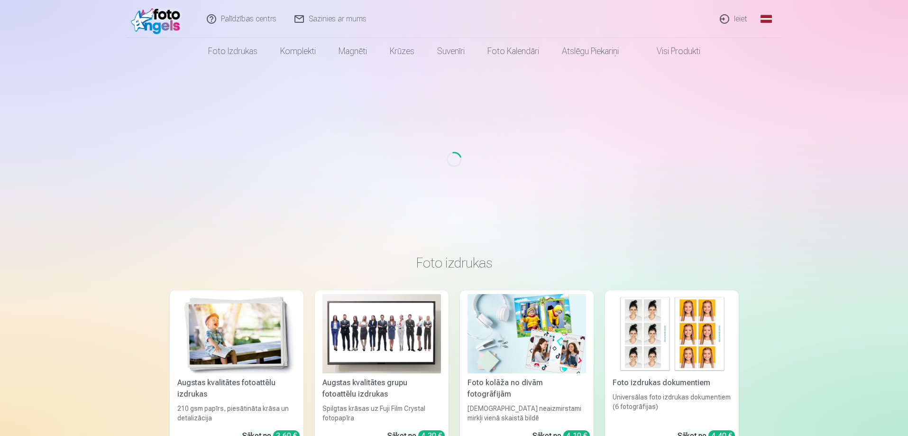 Image resolution: width=908 pixels, height=436 pixels. I want to click on div: Foto kolāža no divām fotogrāfijām, so click(527, 388).